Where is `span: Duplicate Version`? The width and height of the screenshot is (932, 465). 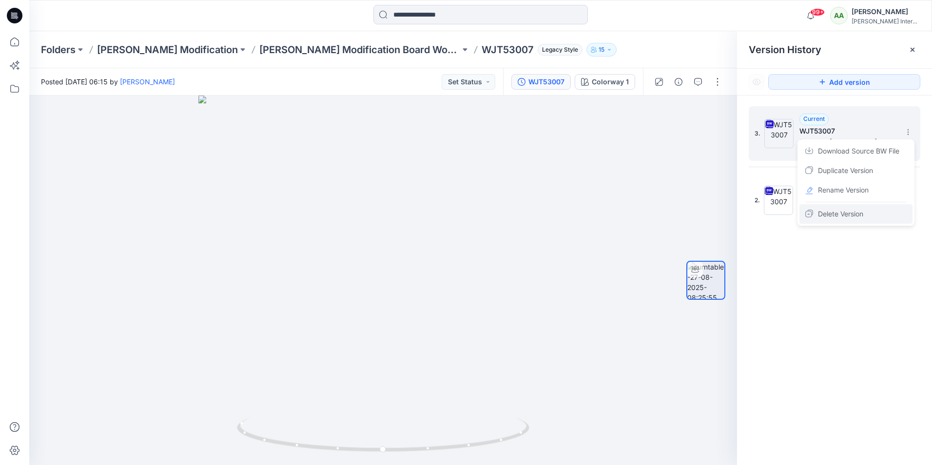 span: Duplicate Version is located at coordinates (845, 171).